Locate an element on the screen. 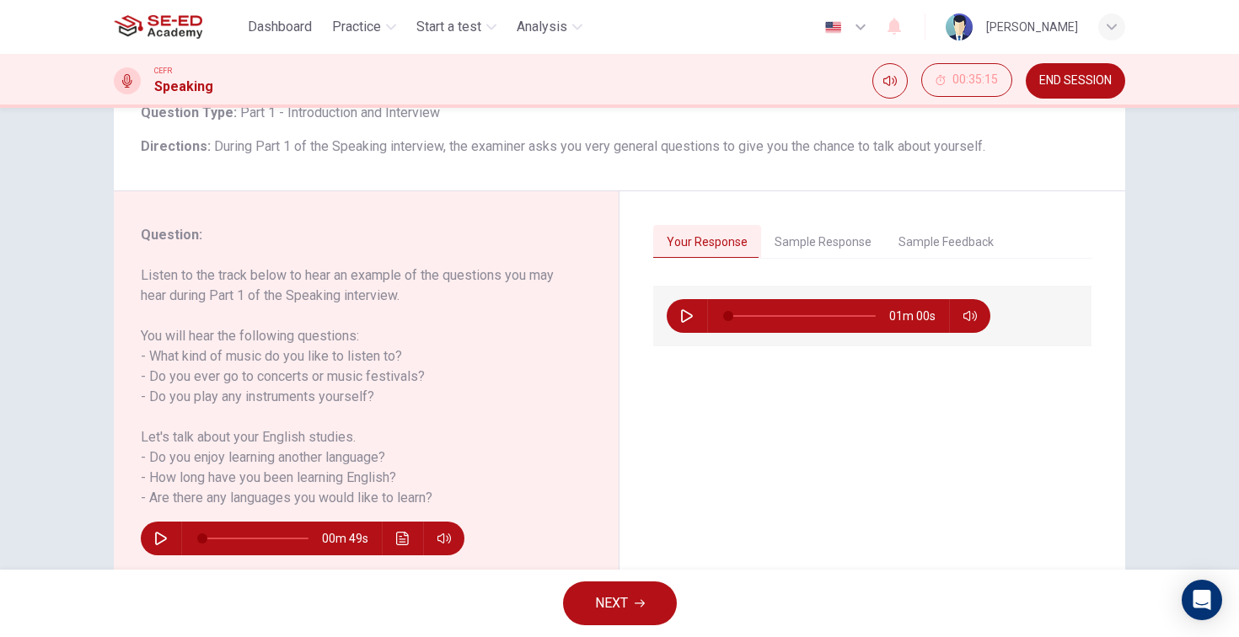 The width and height of the screenshot is (1239, 637). span: Dashboard is located at coordinates (280, 27).